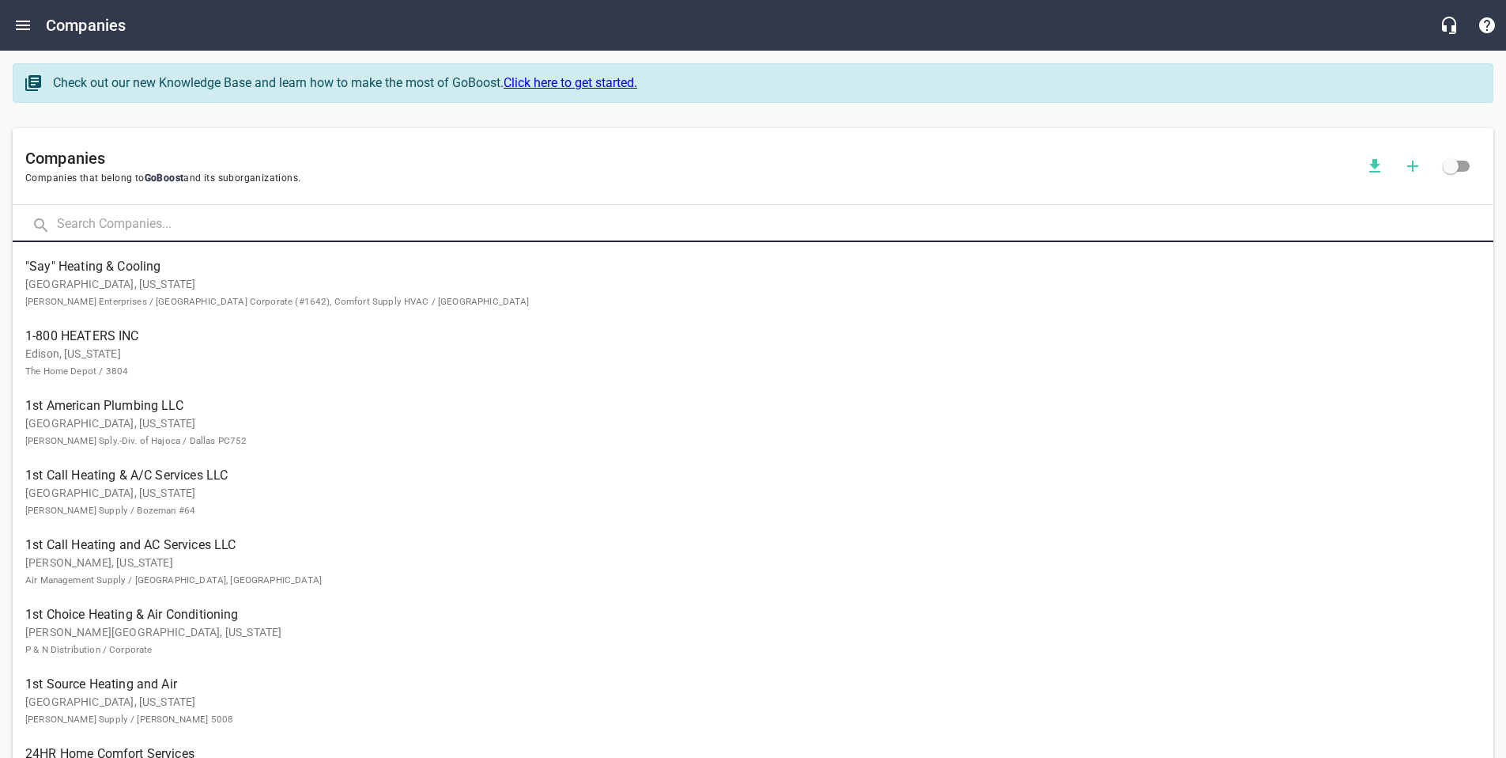 The width and height of the screenshot is (1506, 758). Describe the element at coordinates (740, 684) in the screenshot. I see `span: 1st Source Heating and Air` at that location.